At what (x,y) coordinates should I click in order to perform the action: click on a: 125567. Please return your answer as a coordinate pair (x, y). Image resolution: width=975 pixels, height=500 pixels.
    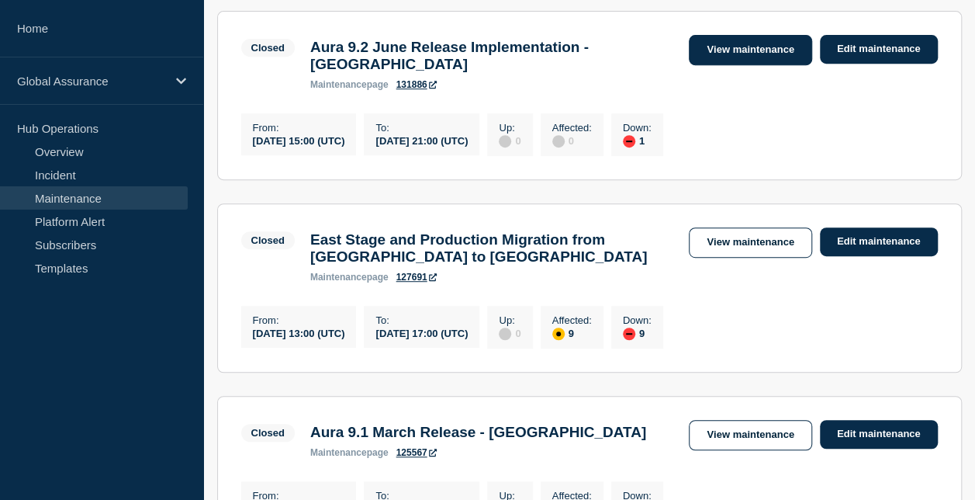
    Looking at the image, I should click on (417, 452).